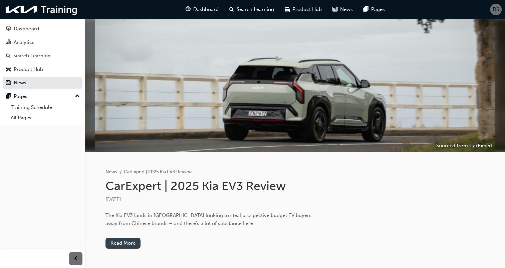 The height and width of the screenshot is (268, 505). Describe the element at coordinates (378, 9) in the screenshot. I see `span: Pages` at that location.